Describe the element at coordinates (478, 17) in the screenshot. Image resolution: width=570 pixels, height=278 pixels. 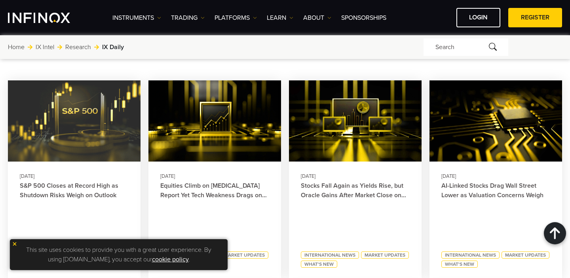
I see `a: LOGIN` at that location.